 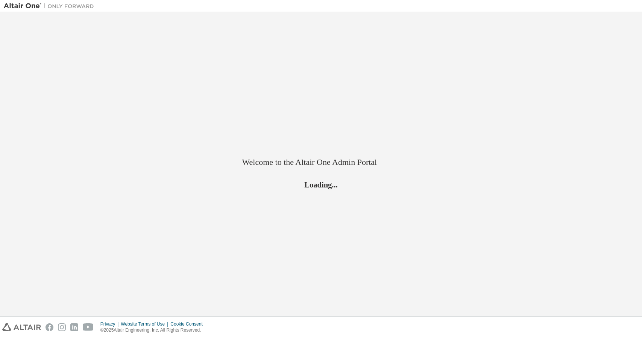 What do you see at coordinates (111, 324) in the screenshot?
I see `div: Privacy` at bounding box center [111, 324].